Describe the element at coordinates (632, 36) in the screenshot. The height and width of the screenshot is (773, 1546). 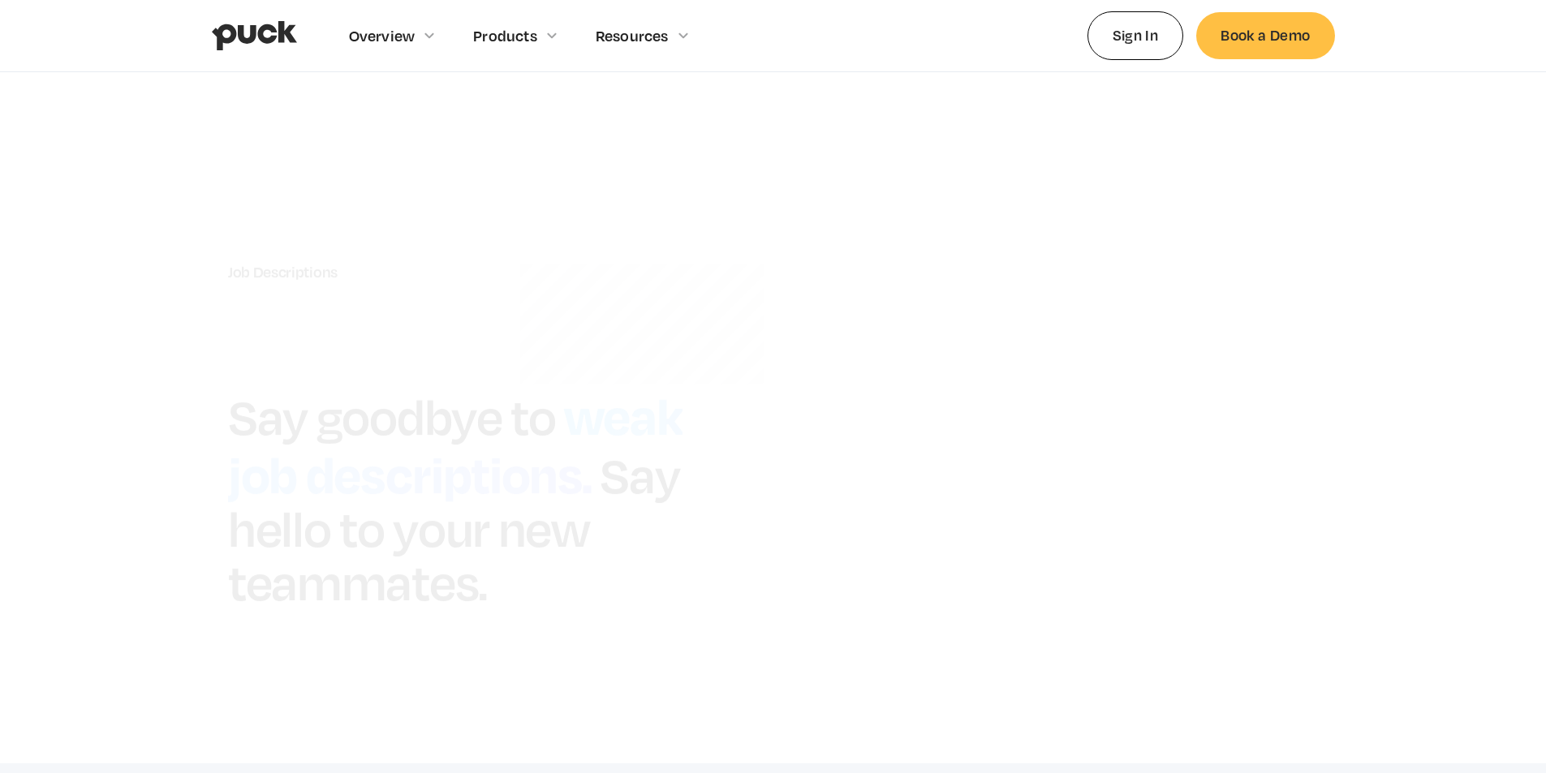
I see `div: Resources` at that location.